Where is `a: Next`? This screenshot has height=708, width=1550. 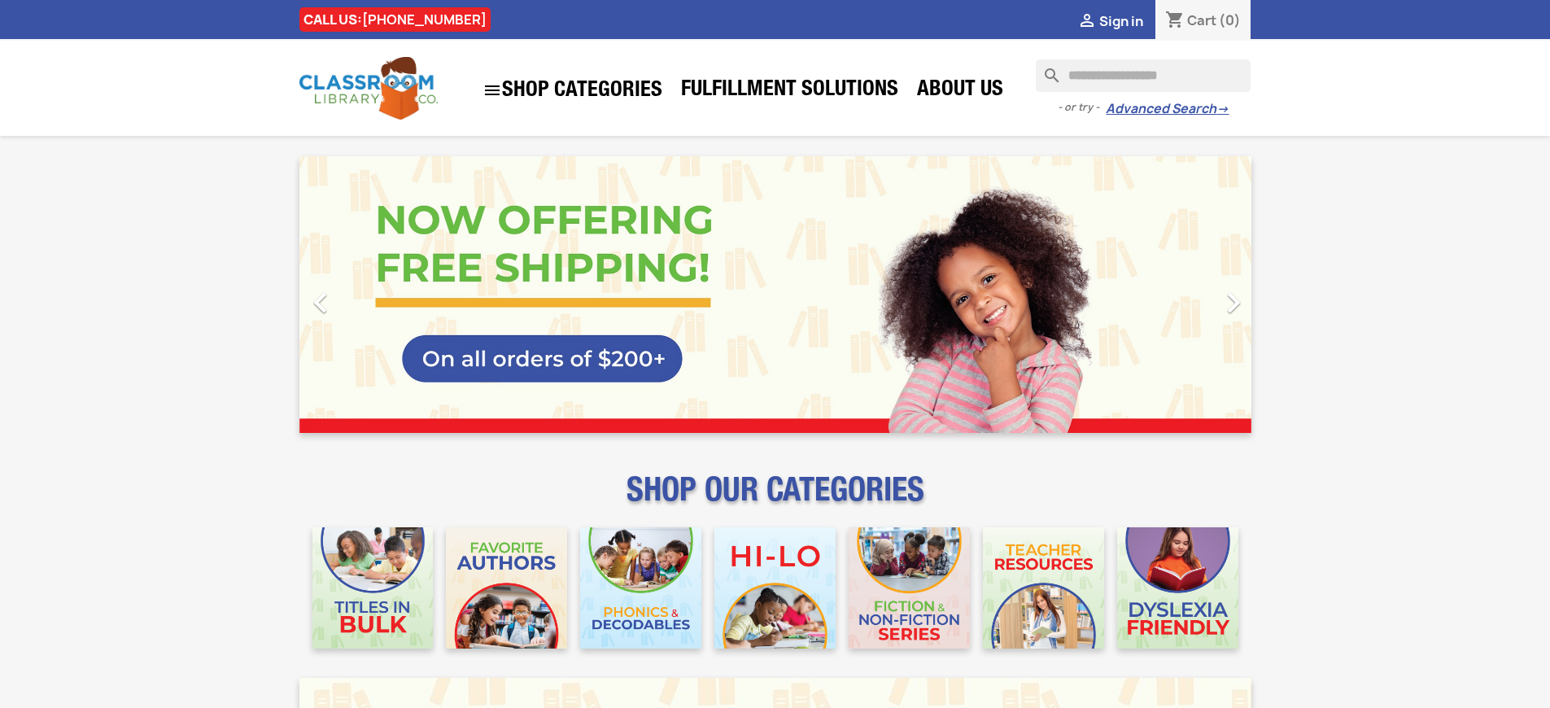 a: Next is located at coordinates (1180, 295).